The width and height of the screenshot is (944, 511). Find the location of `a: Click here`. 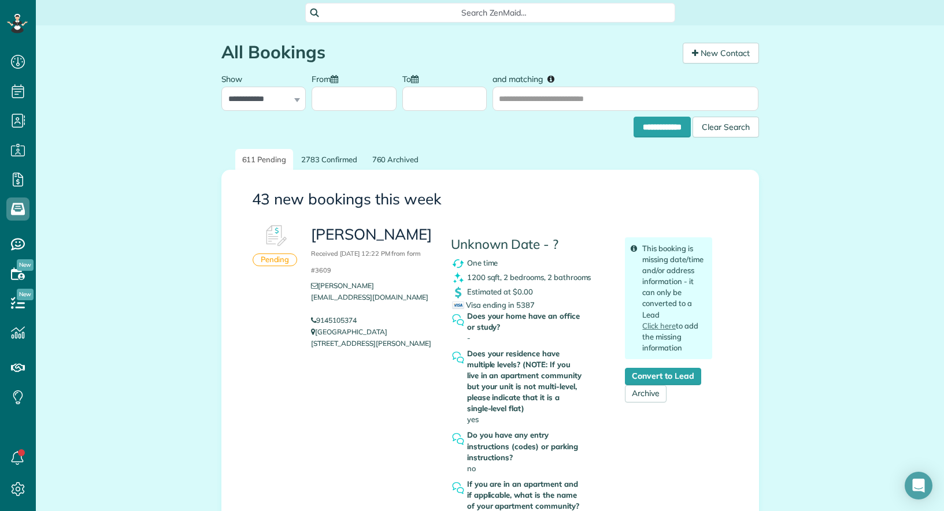

a: Click here is located at coordinates (659, 326).